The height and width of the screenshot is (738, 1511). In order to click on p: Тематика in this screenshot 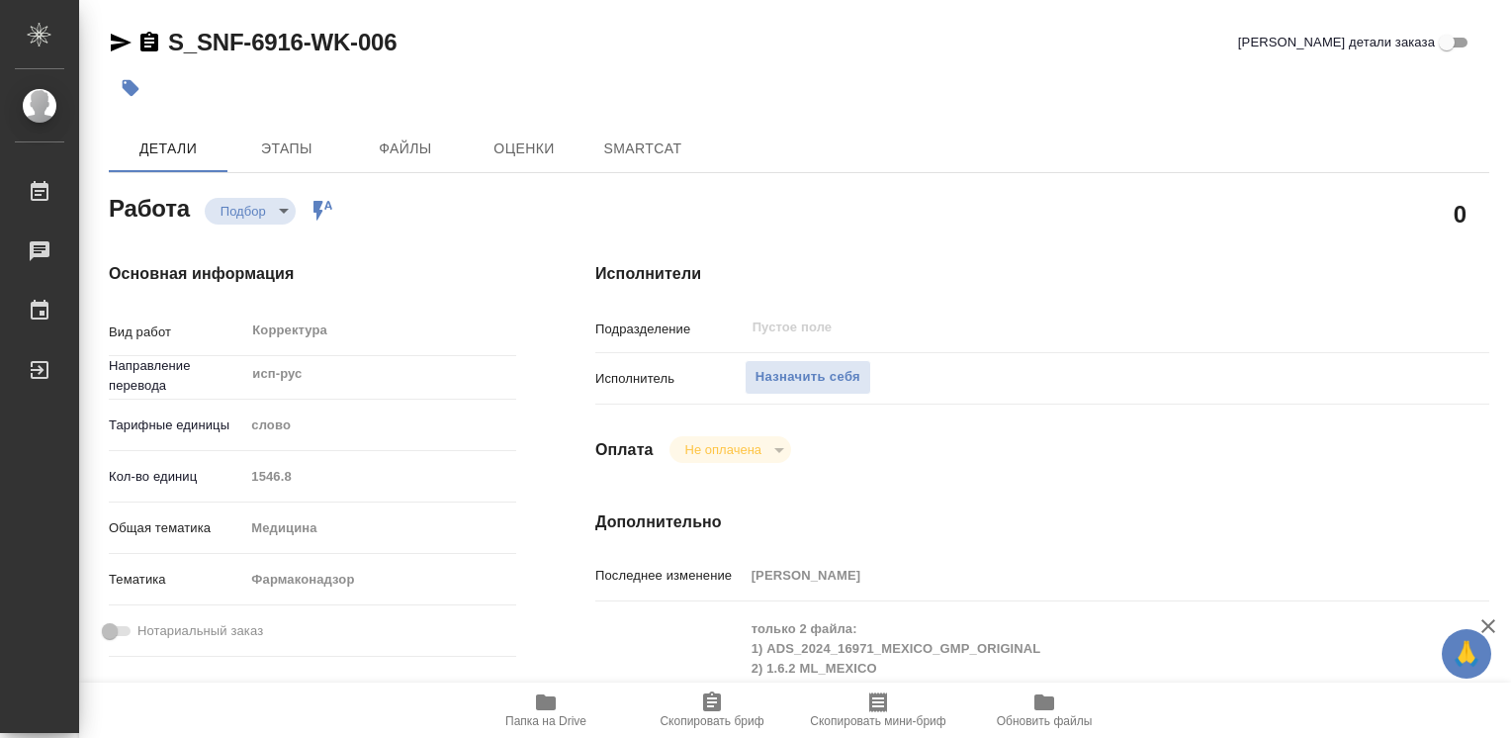, I will do `click(176, 579)`.